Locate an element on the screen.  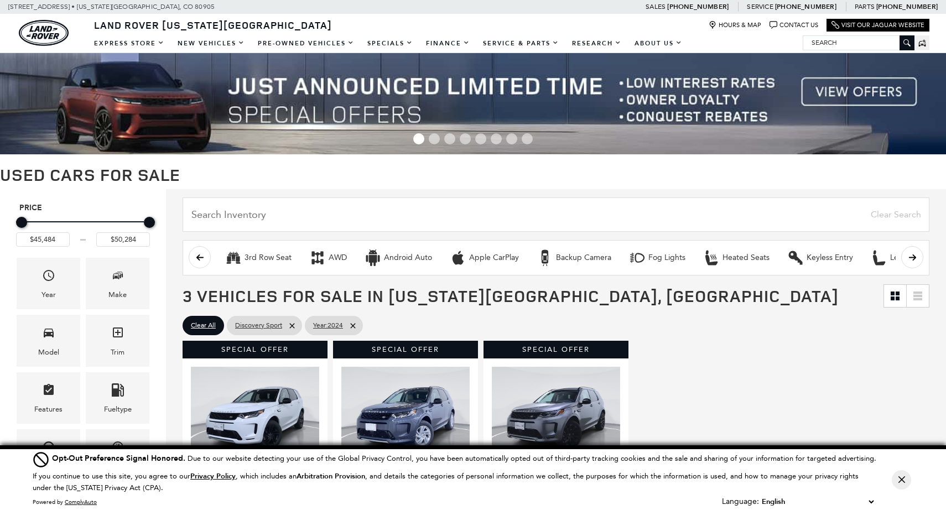
strong: Arbitration Provision is located at coordinates (331, 476).